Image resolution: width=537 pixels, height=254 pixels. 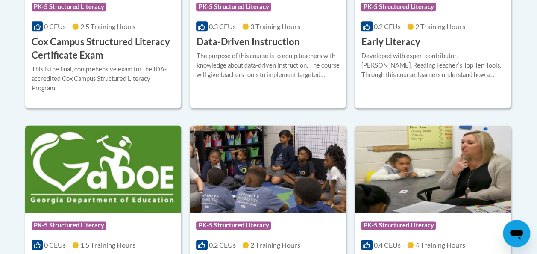 I want to click on div: This is the final, comprehensive exam for the IDA-accredited Cox Campus Structured Literacy Program., so click(x=103, y=79).